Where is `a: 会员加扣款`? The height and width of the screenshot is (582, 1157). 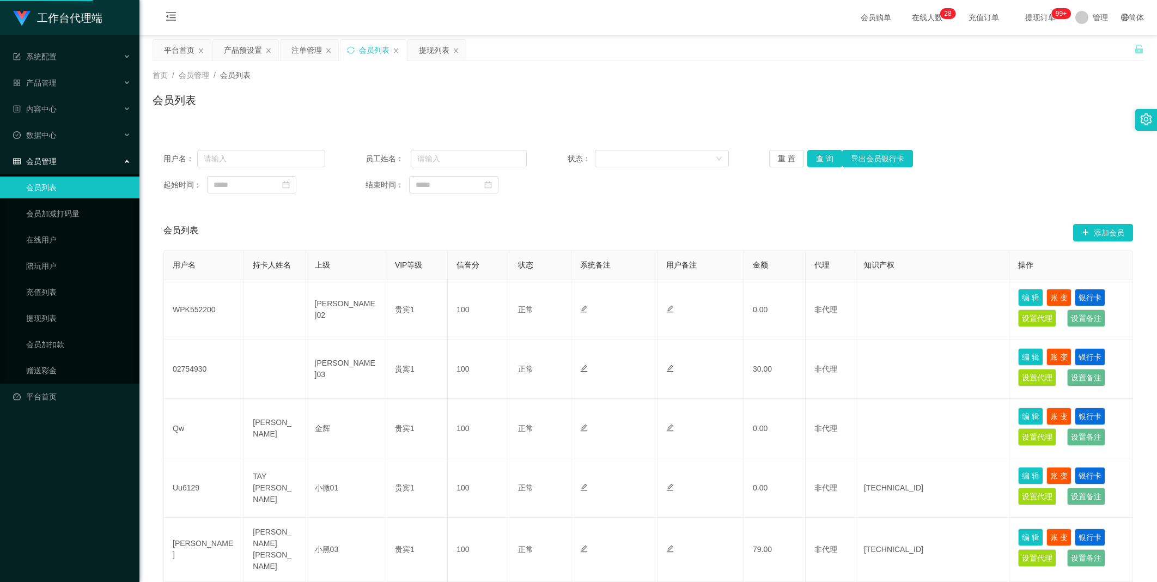
a: 会员加扣款 is located at coordinates (78, 344).